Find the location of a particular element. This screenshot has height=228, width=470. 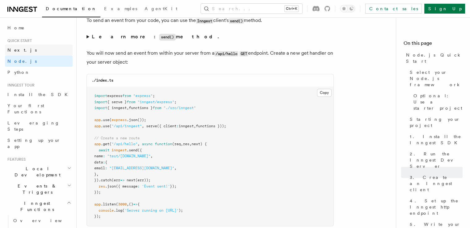

button: Local Development is located at coordinates (39, 172).